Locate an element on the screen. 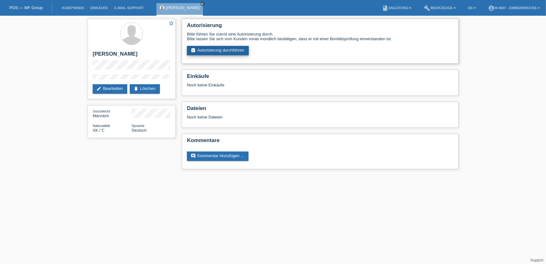  span: Geschlecht is located at coordinates (101, 111).